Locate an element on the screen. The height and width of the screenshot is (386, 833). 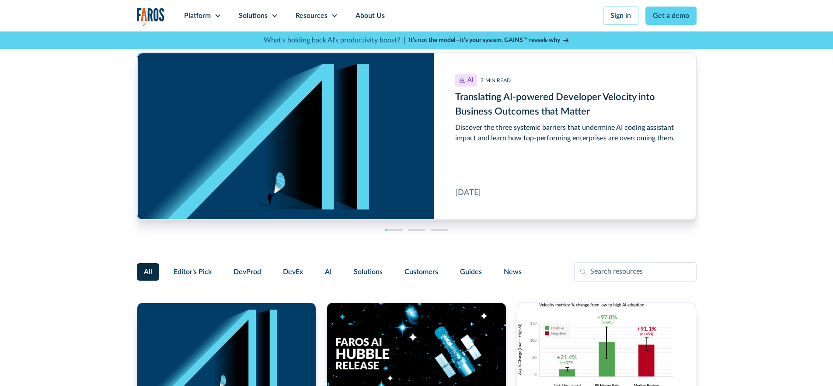
form: Filter Form is located at coordinates (417, 272).